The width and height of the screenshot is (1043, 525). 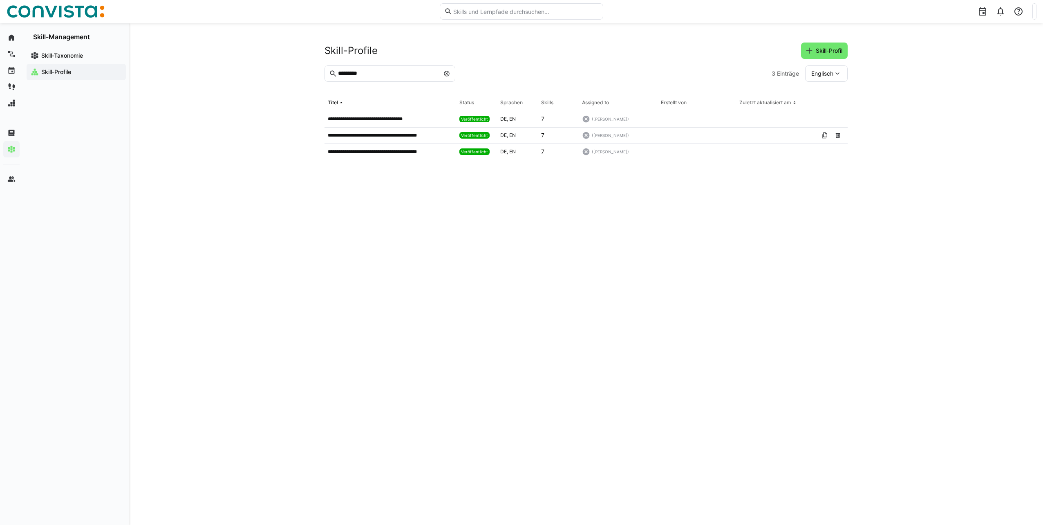 I want to click on div: Status, so click(x=467, y=103).